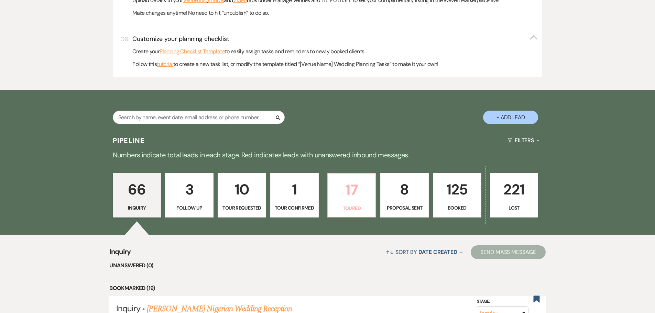 The width and height of the screenshot is (655, 313). What do you see at coordinates (438, 252) in the screenshot?
I see `span: Date Created` at bounding box center [438, 252].